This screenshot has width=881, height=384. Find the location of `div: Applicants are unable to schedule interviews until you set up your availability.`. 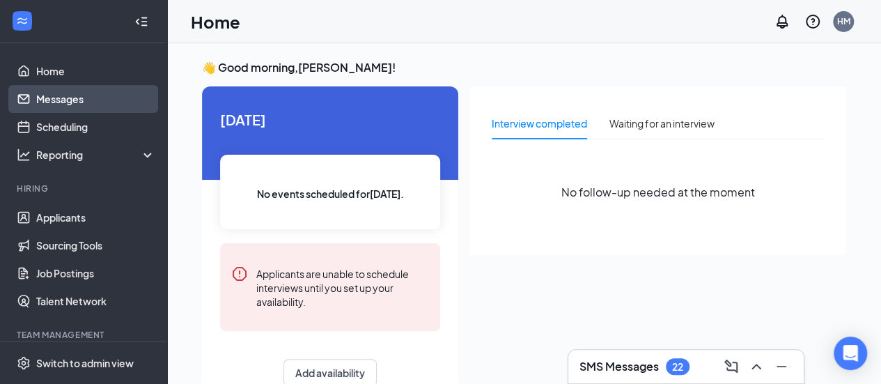

div: Applicants are unable to schedule interviews until you set up your availability. is located at coordinates (343, 287).